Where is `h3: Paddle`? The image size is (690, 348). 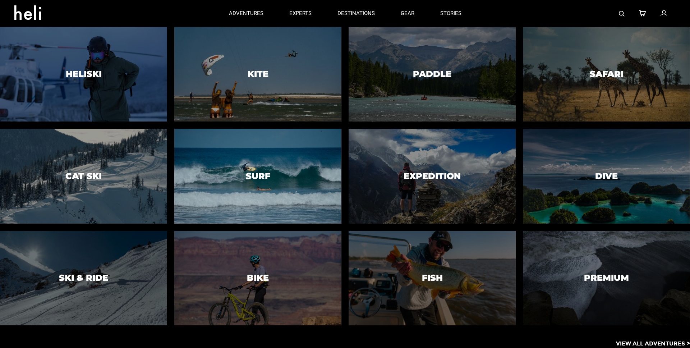
h3: Paddle is located at coordinates (432, 74).